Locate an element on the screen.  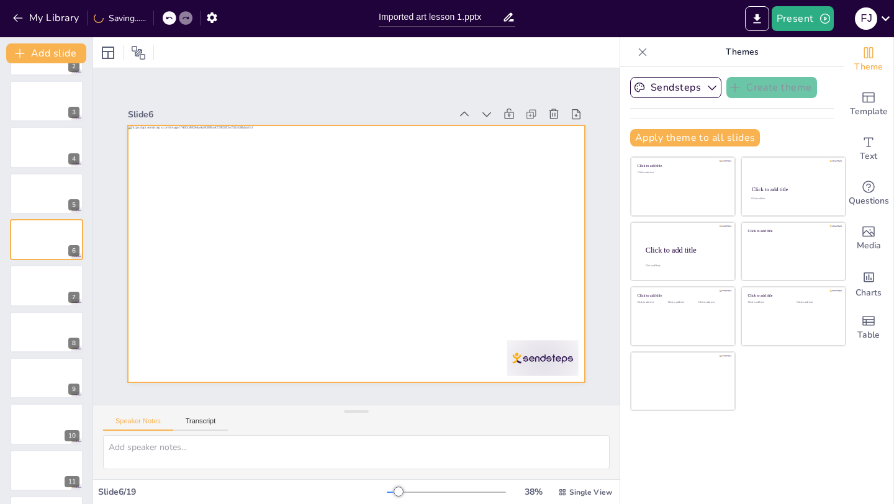
div: Add ready made slides is located at coordinates (869, 104).